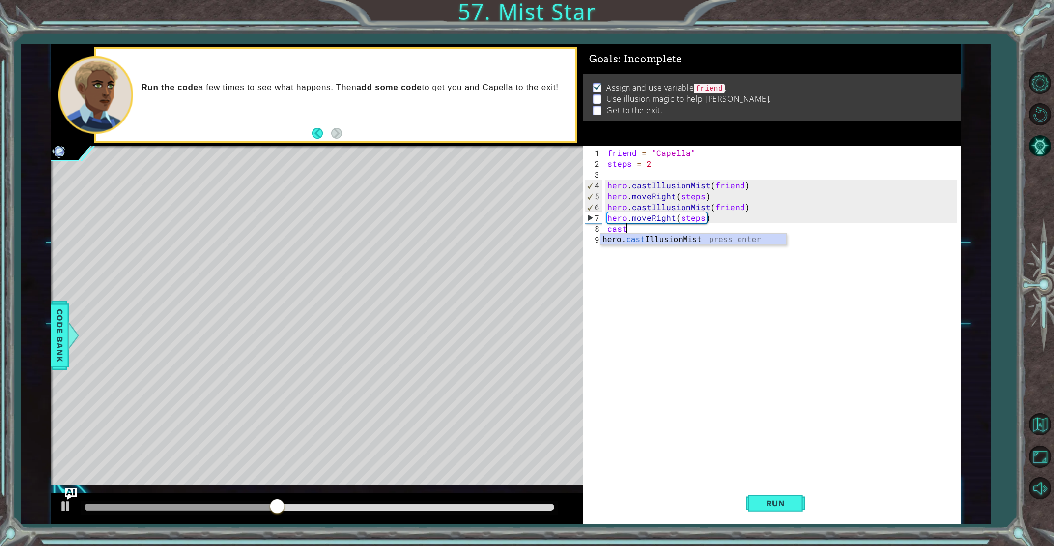 The image size is (1054, 546). What do you see at coordinates (594, 218) in the screenshot?
I see `div: 7` at bounding box center [594, 218].